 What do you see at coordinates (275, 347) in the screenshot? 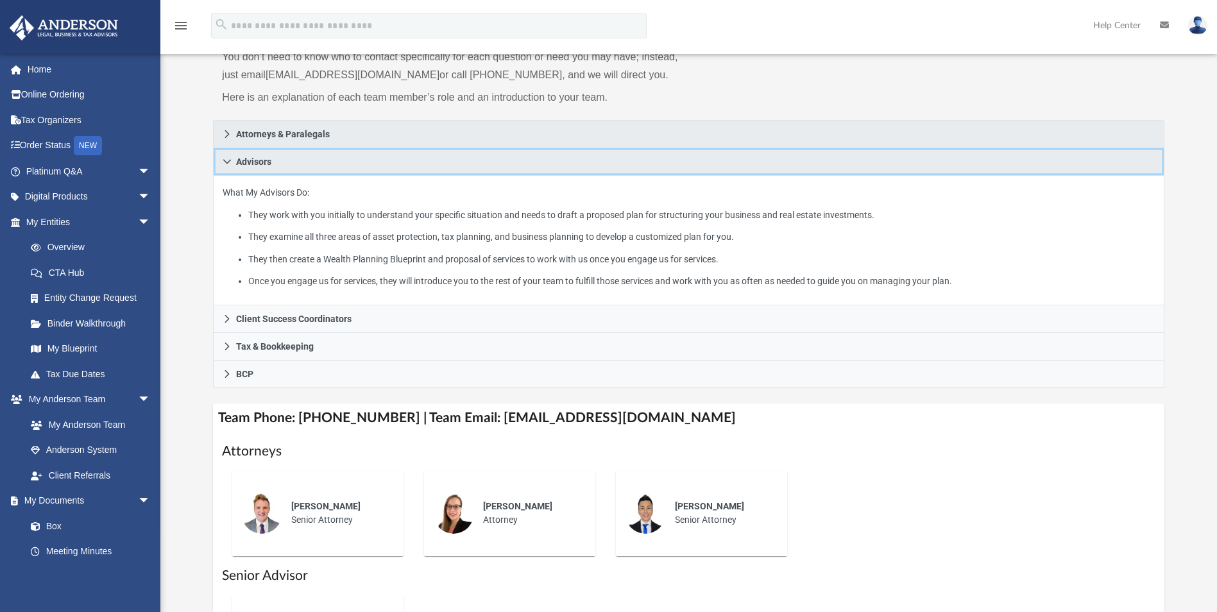
I see `span: Tax & Bookkeeping` at bounding box center [275, 347].